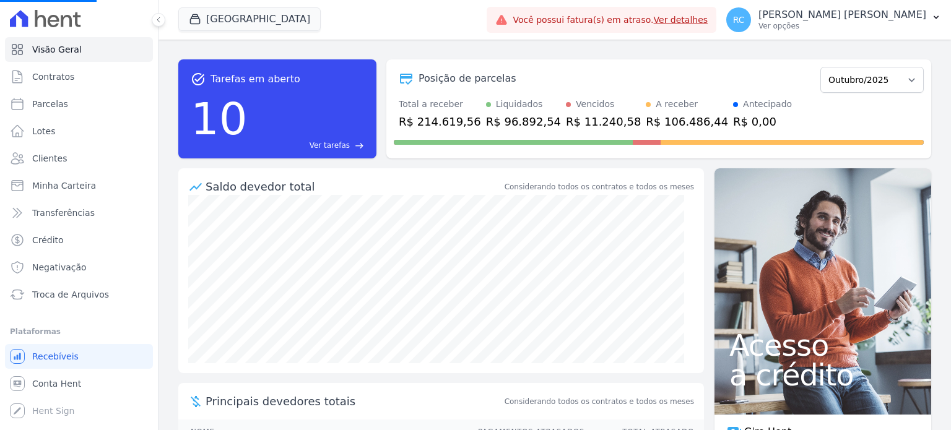  Describe the element at coordinates (738, 20) in the screenshot. I see `span: RC` at that location.